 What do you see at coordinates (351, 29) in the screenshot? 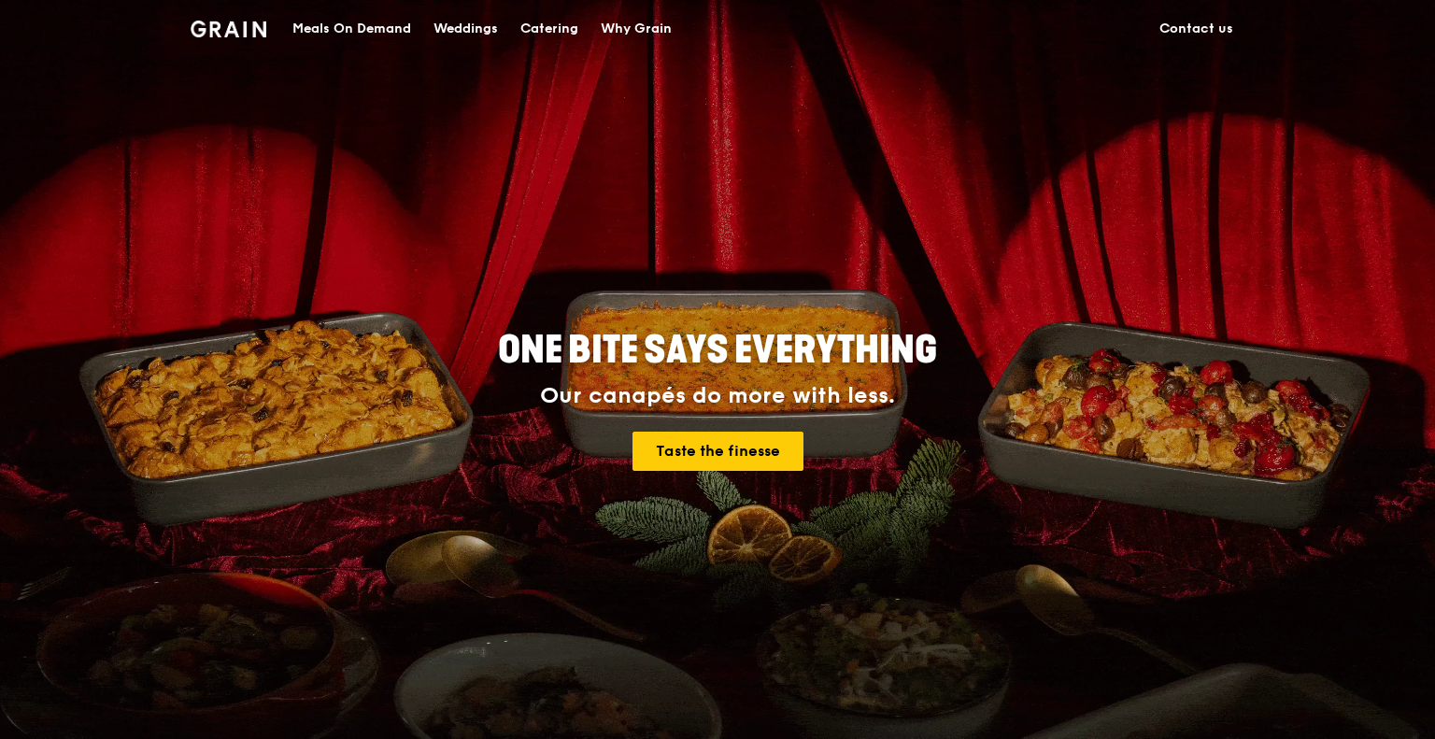
I see `div: Meals On Demand` at bounding box center [351, 29].